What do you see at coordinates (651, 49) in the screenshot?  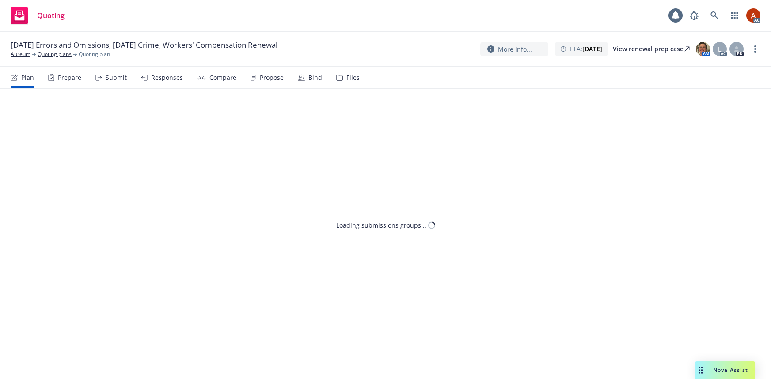 I see `a: View renewal prep case` at bounding box center [651, 49].